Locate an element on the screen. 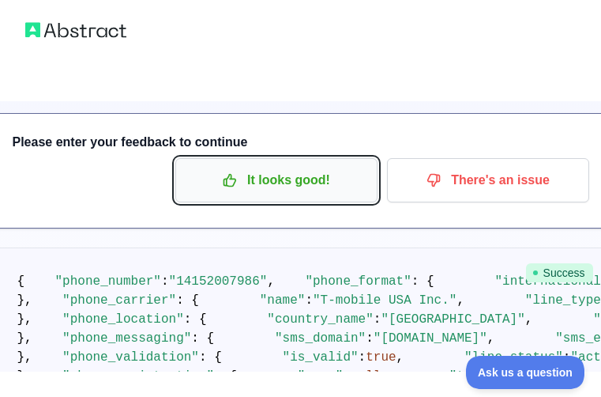  span: "phone_validation" is located at coordinates (130, 357).